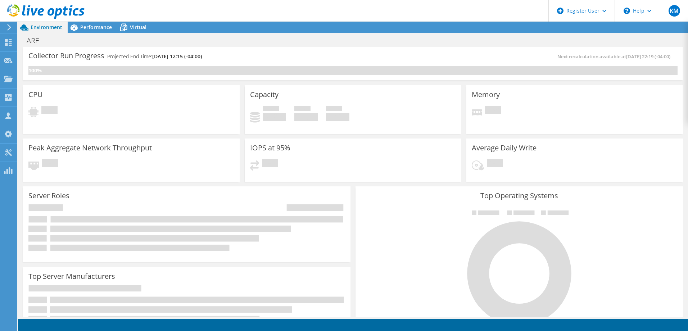 The height and width of the screenshot is (331, 688). I want to click on h3: Peak Aggregate Network Throughput, so click(90, 148).